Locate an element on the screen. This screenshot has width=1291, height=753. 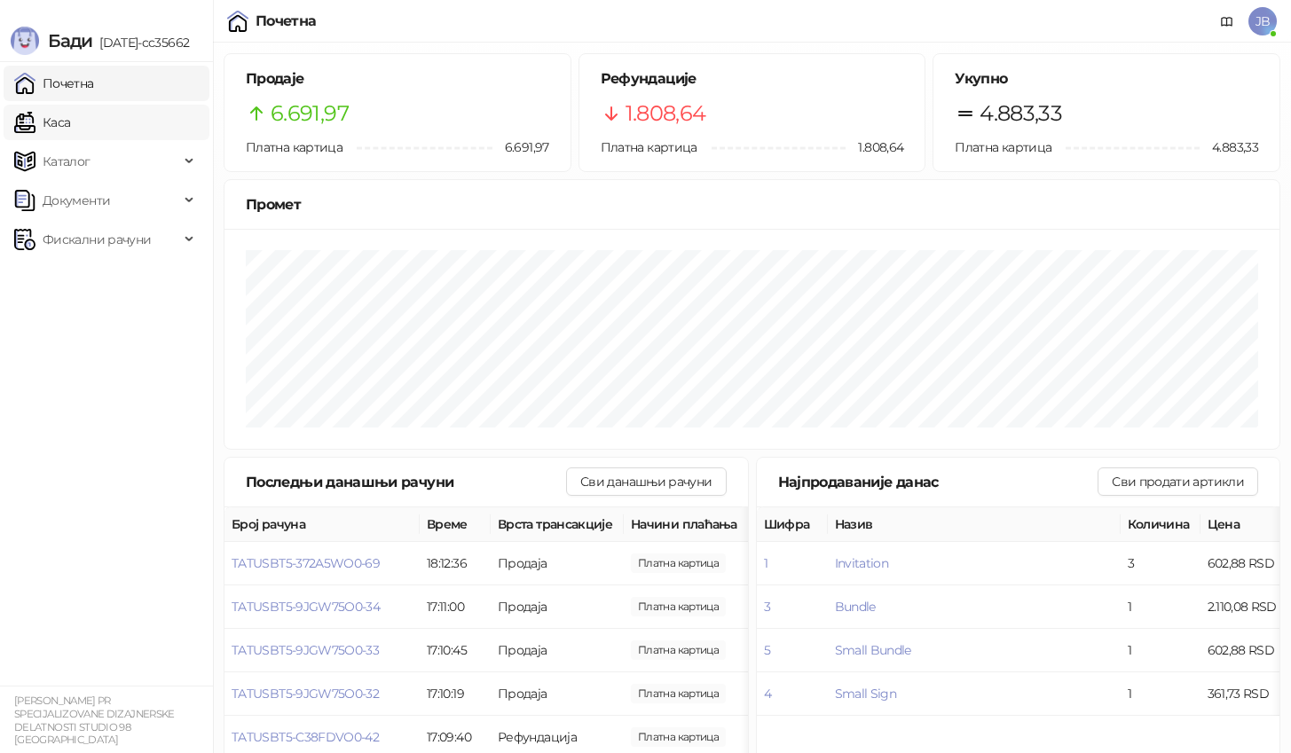
button: TATUSBT5-C38FDVO0-42 is located at coordinates (305, 737).